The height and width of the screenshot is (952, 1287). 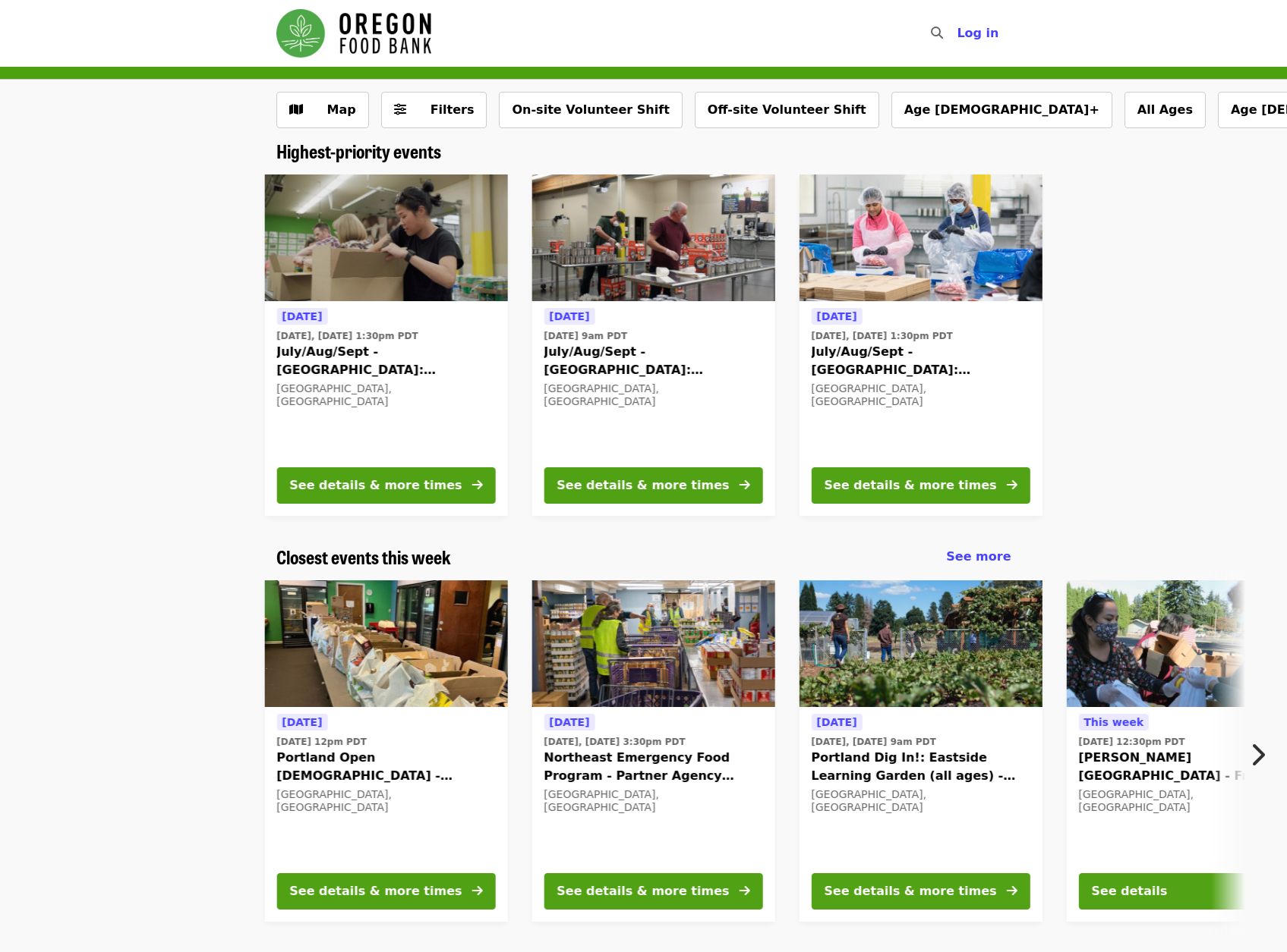 I want to click on a: See details for "July/Aug/Sept - Beaverton: Repack/Sort (age 10+)", so click(x=920, y=345).